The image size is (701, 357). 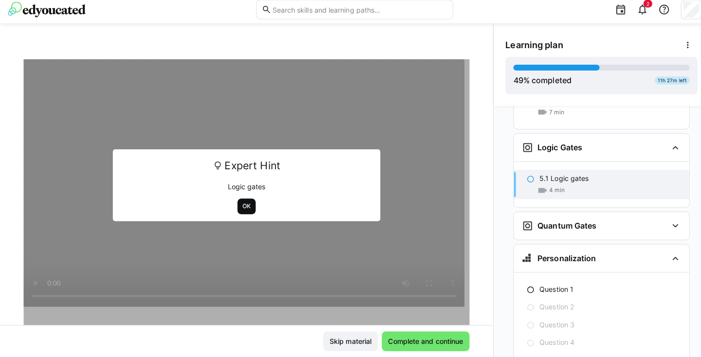 What do you see at coordinates (249, 168) in the screenshot?
I see `span: Expert Hint` at bounding box center [249, 168].